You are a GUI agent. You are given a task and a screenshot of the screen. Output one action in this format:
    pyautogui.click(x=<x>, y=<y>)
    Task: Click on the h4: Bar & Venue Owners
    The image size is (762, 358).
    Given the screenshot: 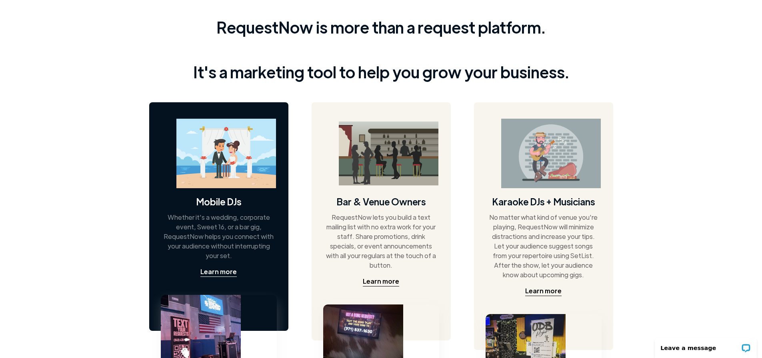 What is the action you would take?
    pyautogui.click(x=381, y=202)
    